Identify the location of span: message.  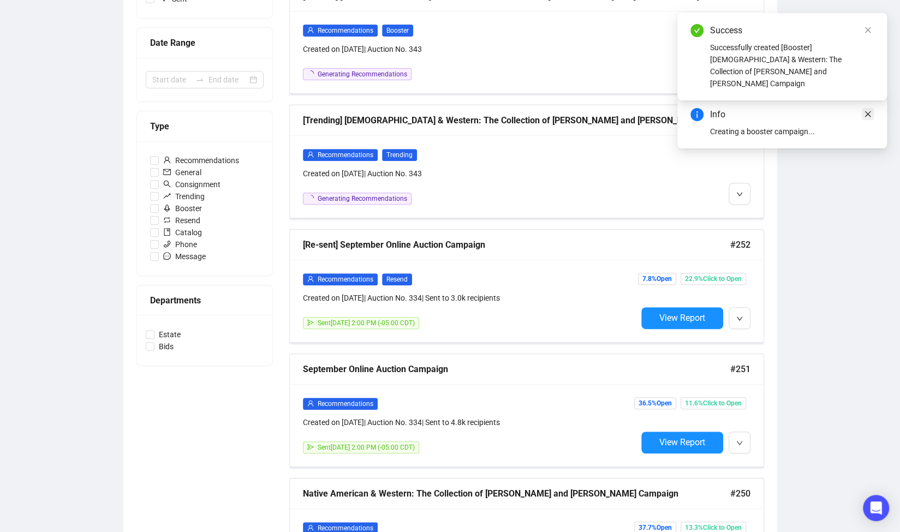
(167, 256).